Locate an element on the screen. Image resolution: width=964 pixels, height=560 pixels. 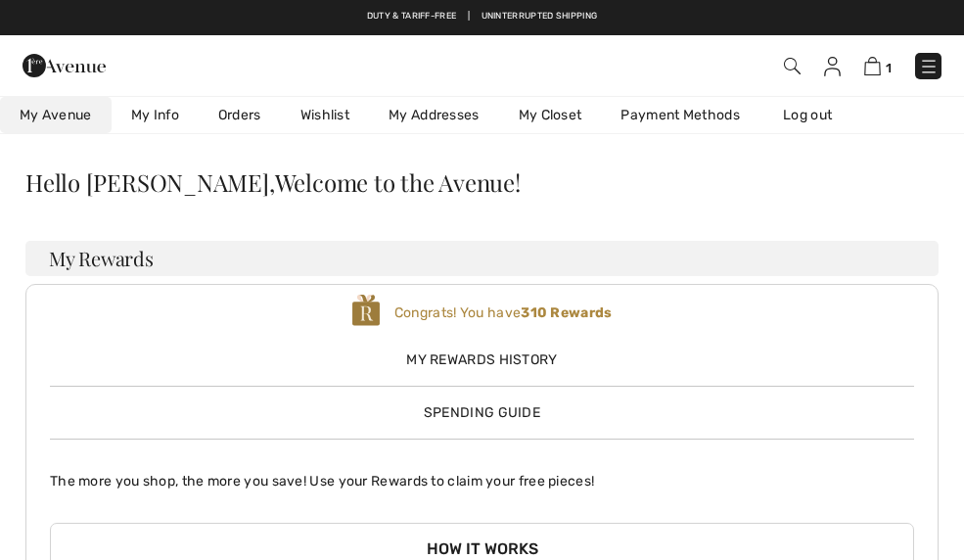
p: The more you shop, the more you save! Use your Rewards to claim your free pieces! is located at coordinates (482, 473).